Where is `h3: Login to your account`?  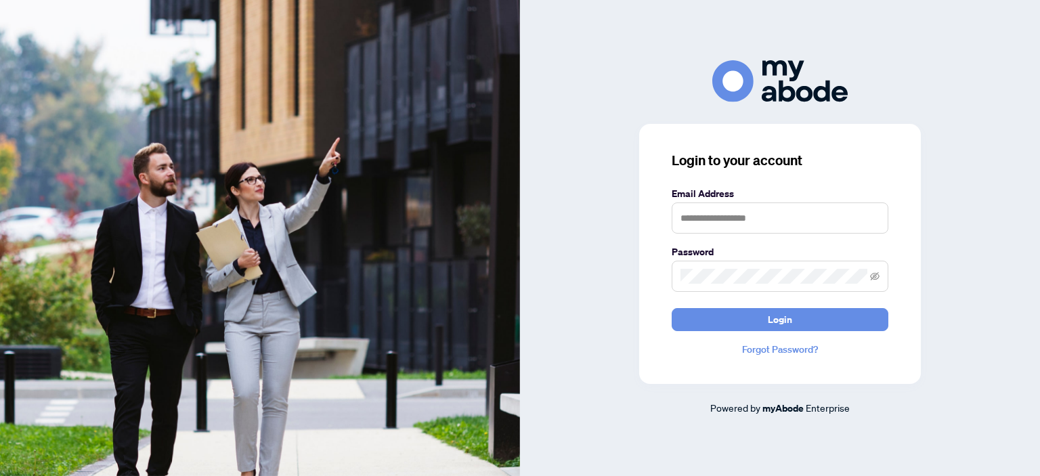 h3: Login to your account is located at coordinates (780, 161).